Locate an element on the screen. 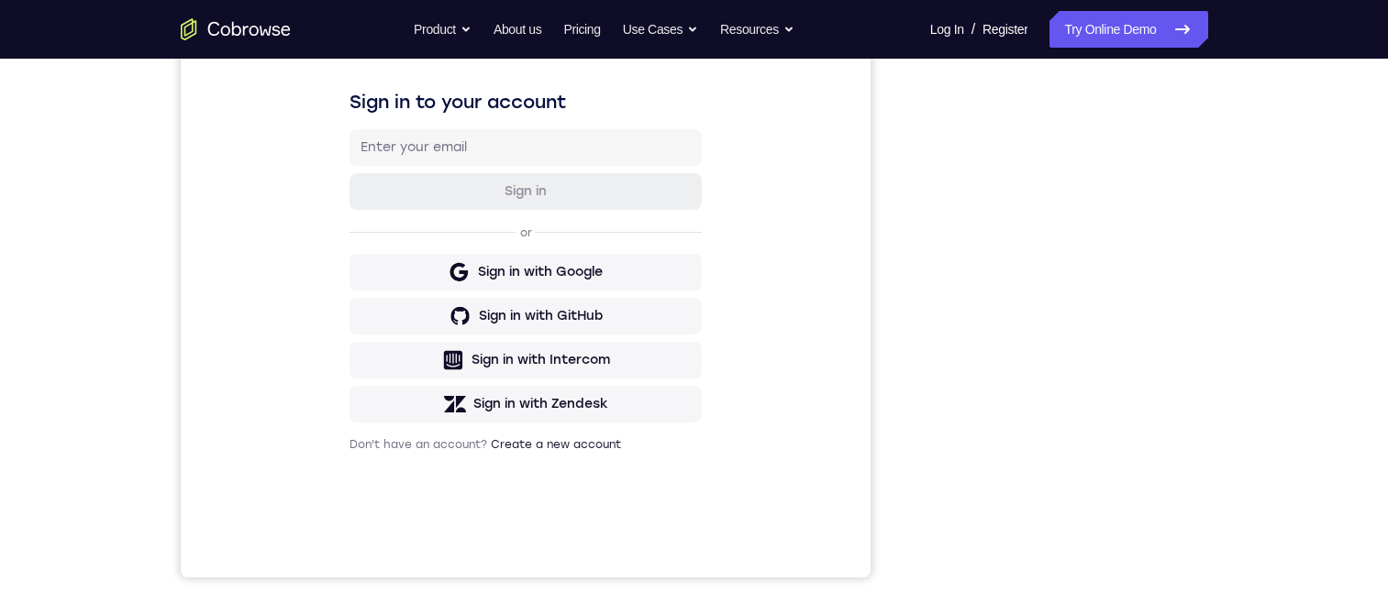  a: Go to the home page is located at coordinates (236, 29).